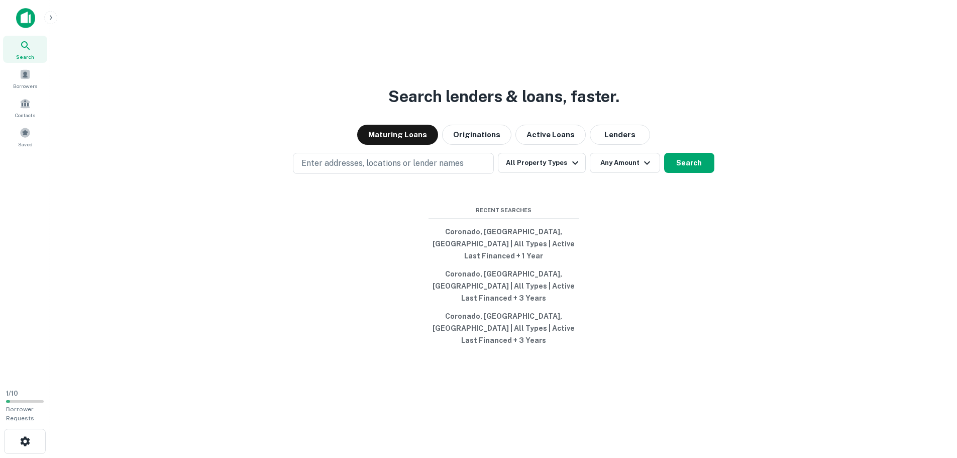 The width and height of the screenshot is (957, 458). What do you see at coordinates (25, 49) in the screenshot?
I see `a: Search` at bounding box center [25, 49].